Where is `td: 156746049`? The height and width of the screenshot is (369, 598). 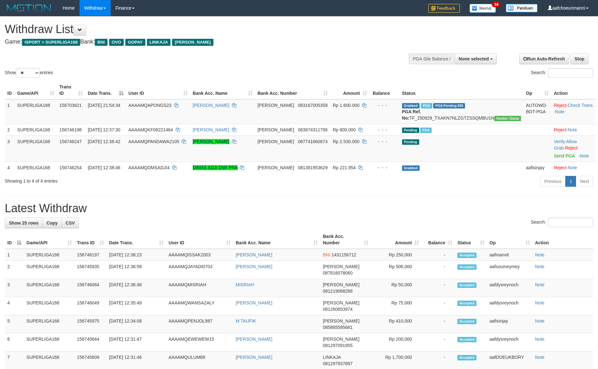
td: 156746049 is located at coordinates (90, 306).